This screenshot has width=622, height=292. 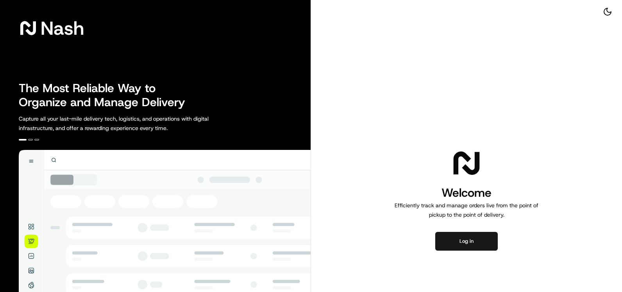 What do you see at coordinates (467, 242) in the screenshot?
I see `button: Log in` at bounding box center [467, 242].